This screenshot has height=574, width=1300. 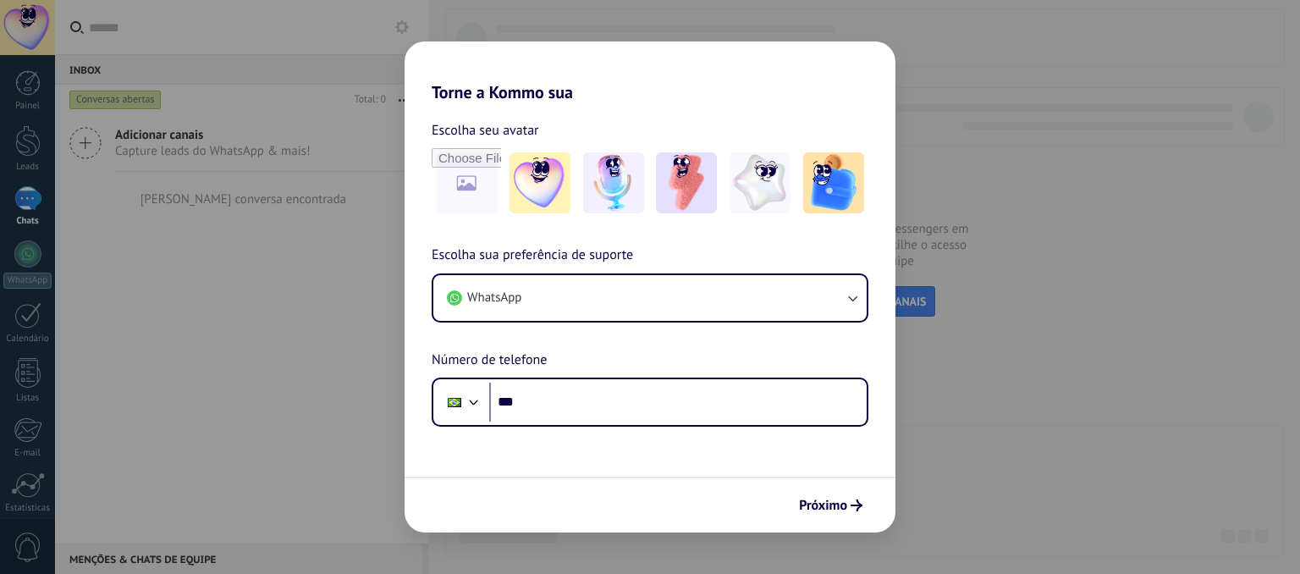 I want to click on span: Próximo, so click(x=823, y=505).